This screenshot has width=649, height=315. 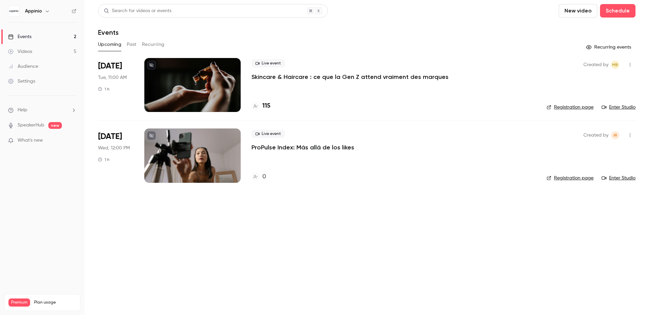 What do you see at coordinates (33, 11) in the screenshot?
I see `h6: Appinio` at bounding box center [33, 11].